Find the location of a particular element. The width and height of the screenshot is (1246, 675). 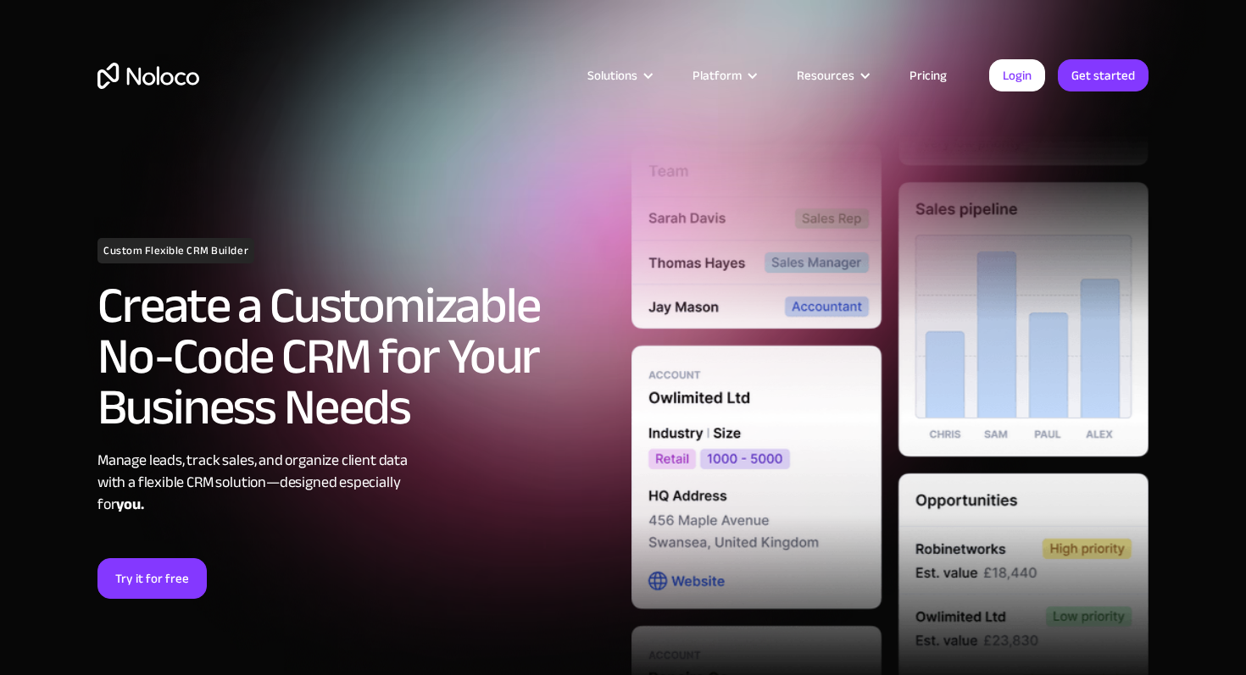

a: Pricing is located at coordinates (928, 75).